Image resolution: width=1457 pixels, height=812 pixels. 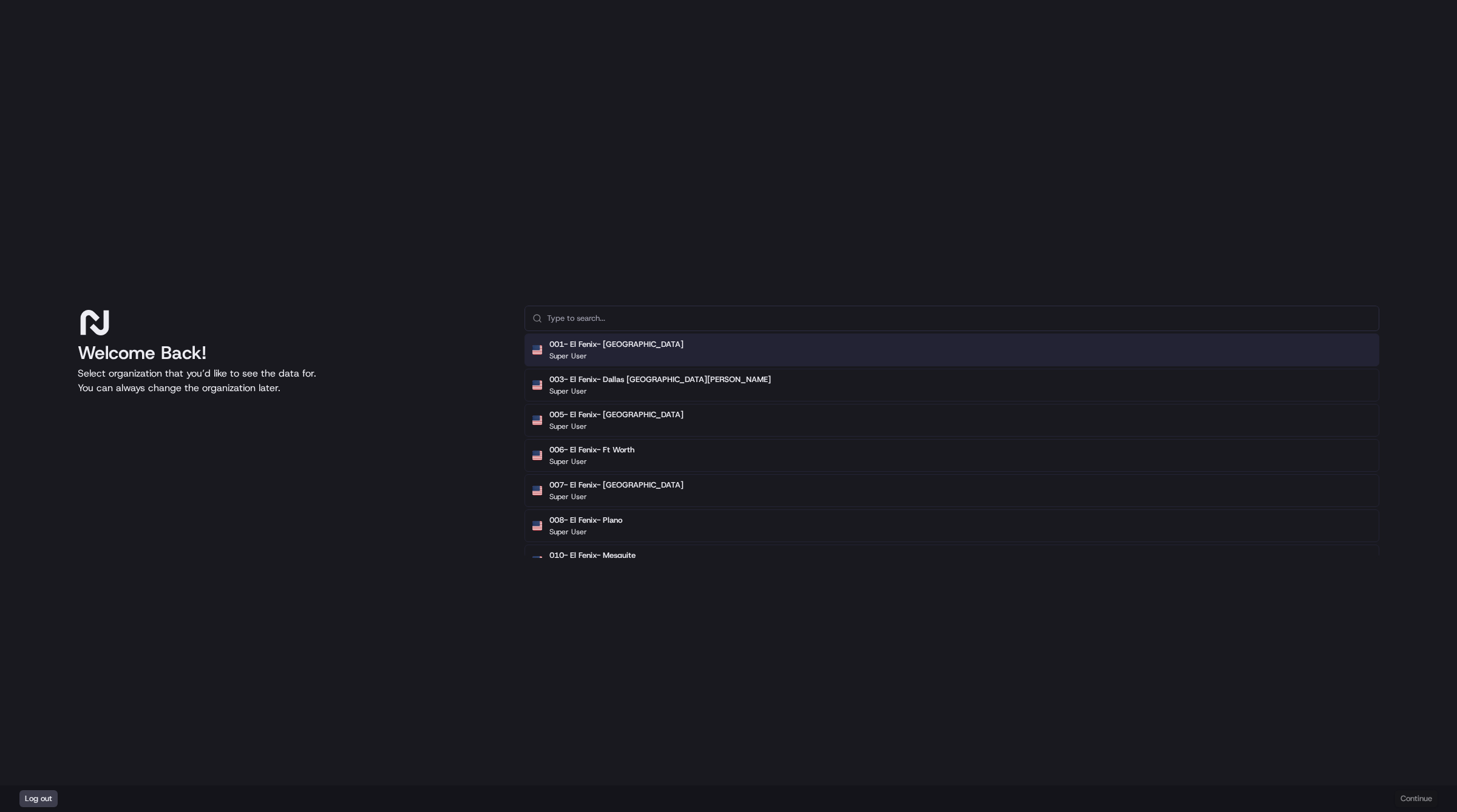 What do you see at coordinates (592, 555) in the screenshot?
I see `h2: 010- El Fenix- Mesquite` at bounding box center [592, 555].